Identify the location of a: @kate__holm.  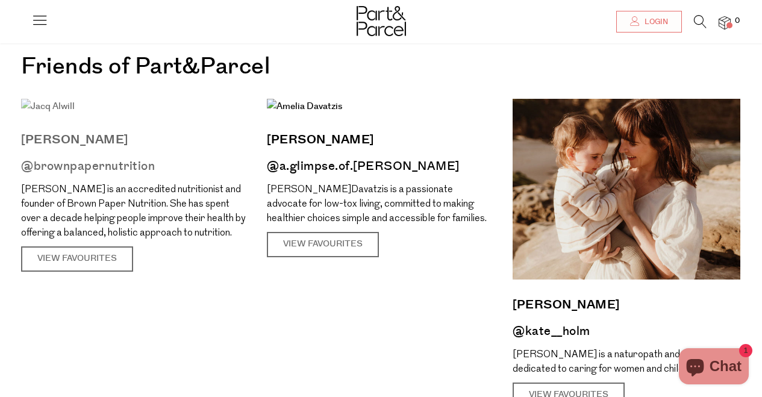
(551, 331).